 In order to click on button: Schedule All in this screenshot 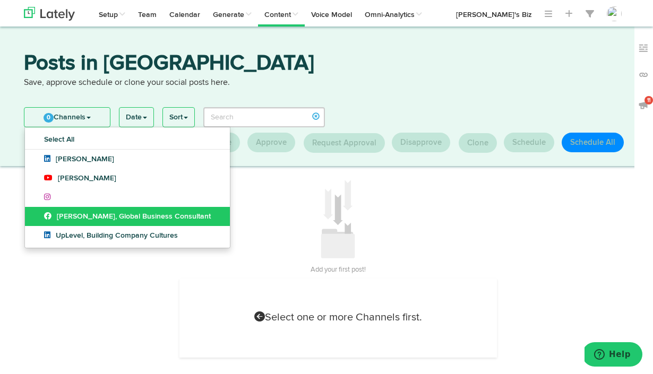, I will do `click(592, 142)`.